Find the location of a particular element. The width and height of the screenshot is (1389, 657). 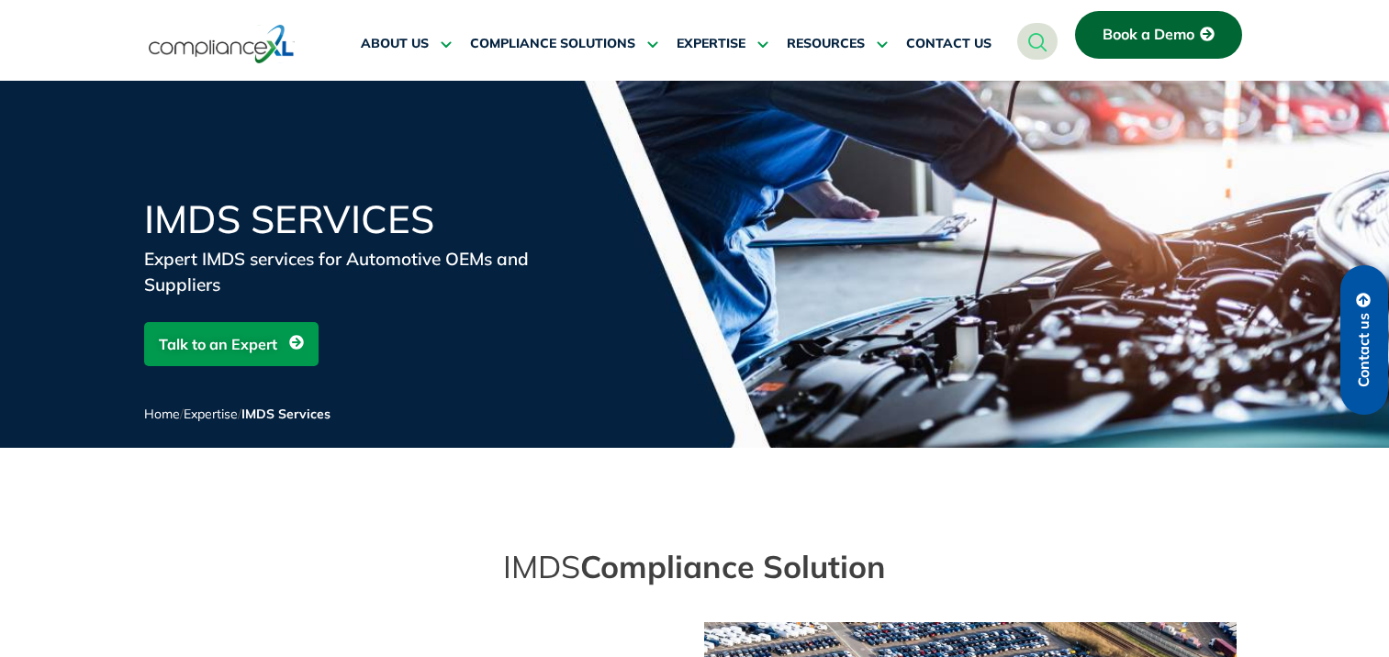

a: EXPERTISE is located at coordinates (722, 44).